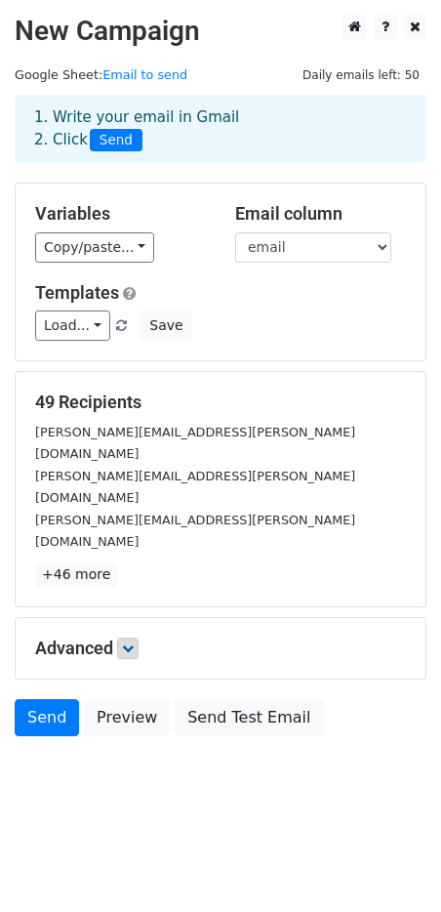 Image resolution: width=441 pixels, height=912 pixels. Describe the element at coordinates (166, 325) in the screenshot. I see `button: Save` at that location.